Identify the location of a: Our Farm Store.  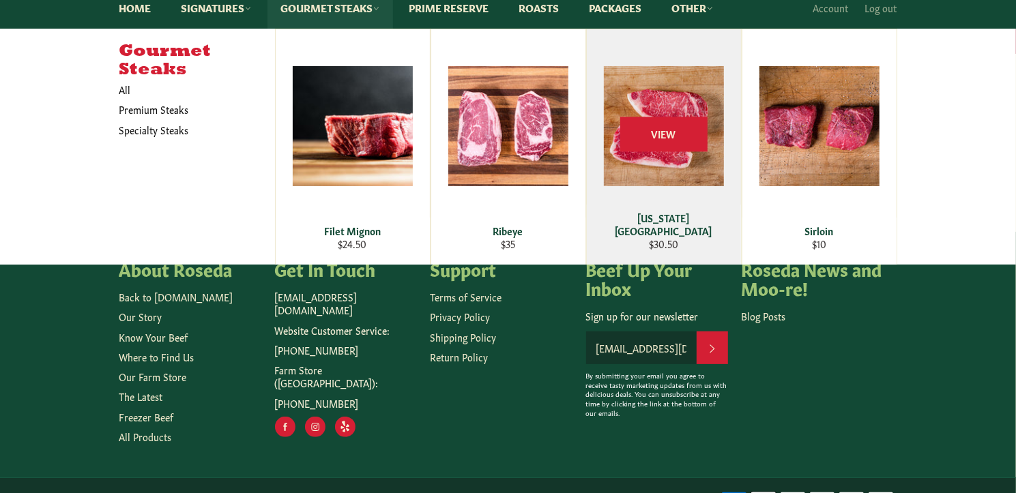
(153, 377).